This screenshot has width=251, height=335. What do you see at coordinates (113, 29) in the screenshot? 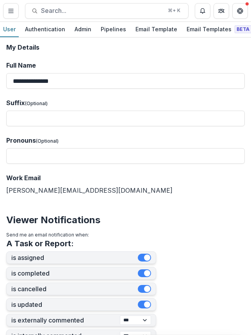
I see `div: Pipelines` at bounding box center [113, 29].